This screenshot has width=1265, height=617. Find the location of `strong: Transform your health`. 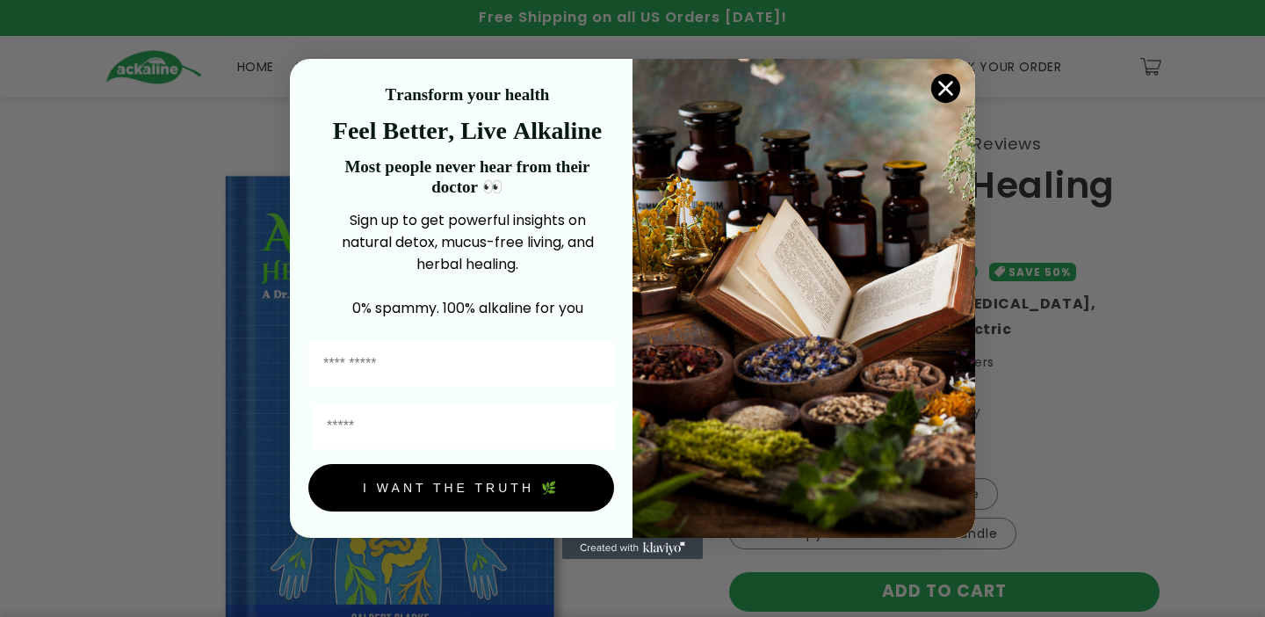

strong: Transform your health is located at coordinates (467, 94).